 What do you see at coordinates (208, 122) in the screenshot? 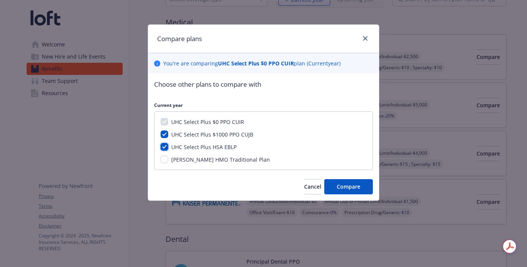
I see `span: UHC Select Plus $0 PPO CUIR` at bounding box center [208, 122].